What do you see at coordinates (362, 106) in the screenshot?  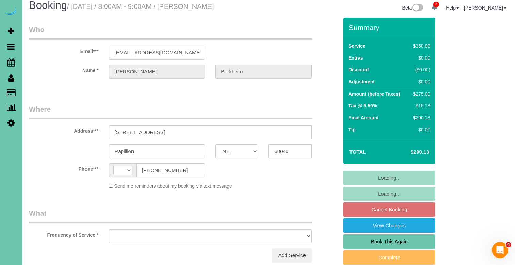 I see `label: Tax @ 5.50%` at bounding box center [362, 106].